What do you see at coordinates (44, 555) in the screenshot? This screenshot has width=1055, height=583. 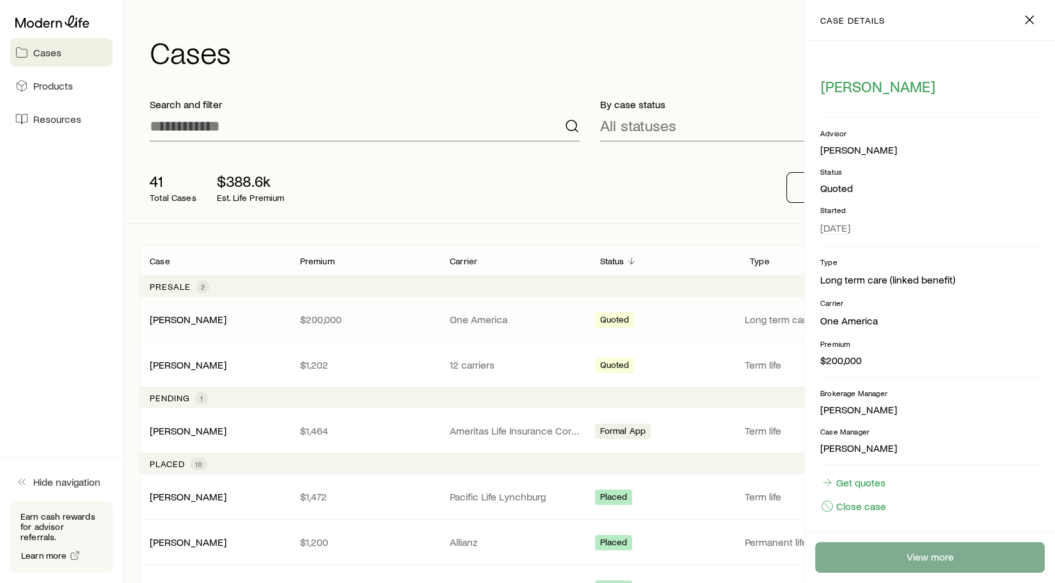 I see `span: Learn more` at bounding box center [44, 555].